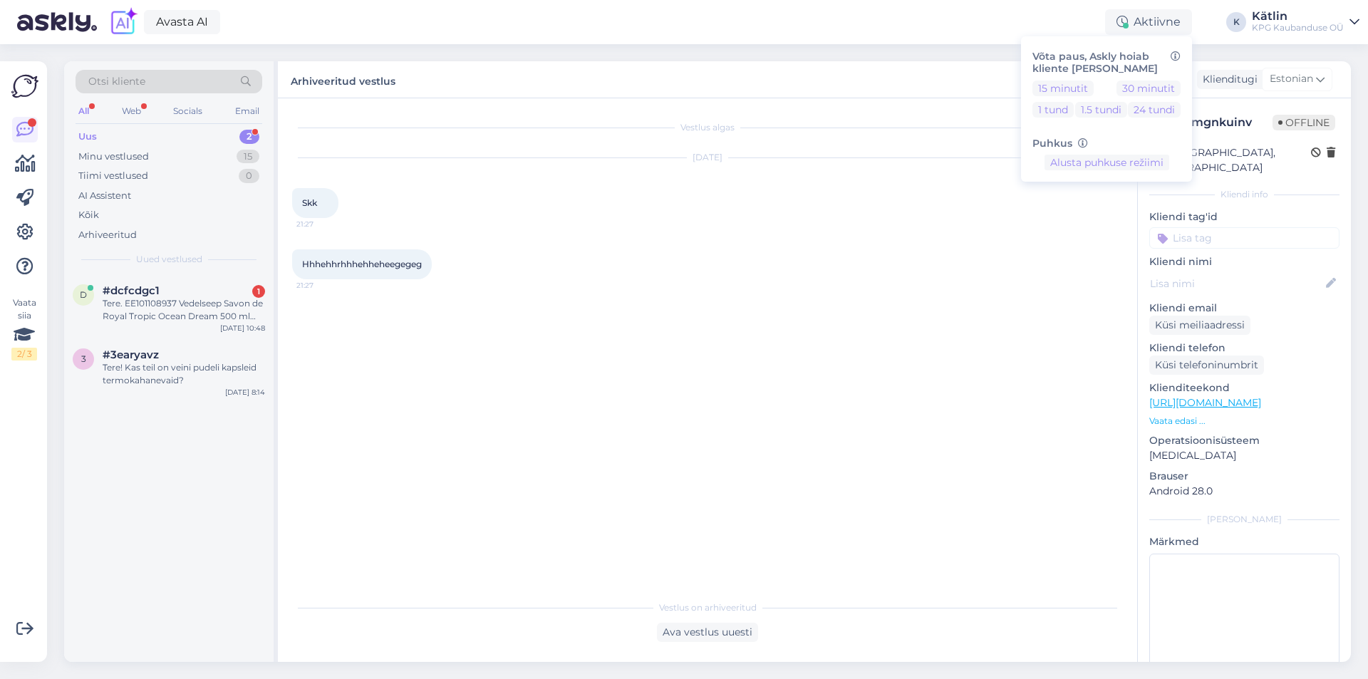 Image resolution: width=1368 pixels, height=679 pixels. I want to click on p: Android 28.0, so click(1244, 491).